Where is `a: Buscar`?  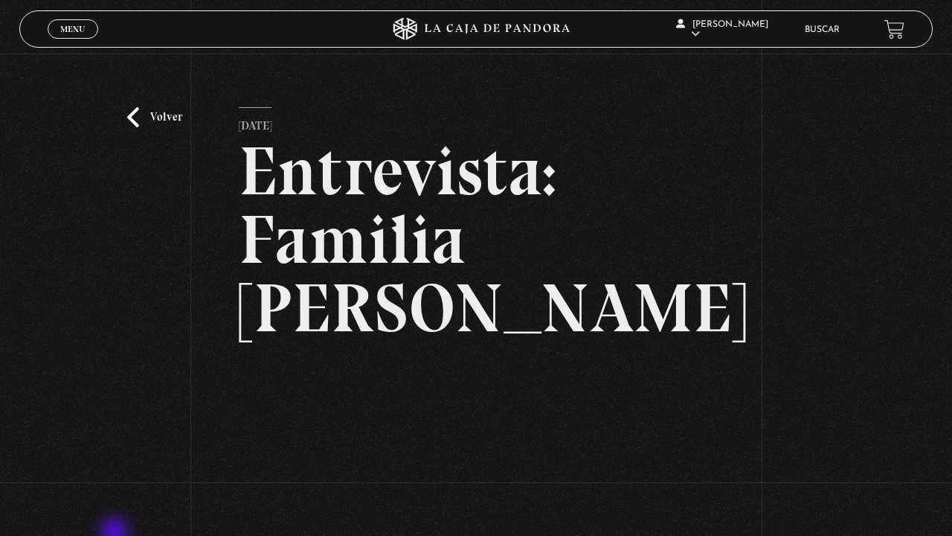
a: Buscar is located at coordinates (822, 30).